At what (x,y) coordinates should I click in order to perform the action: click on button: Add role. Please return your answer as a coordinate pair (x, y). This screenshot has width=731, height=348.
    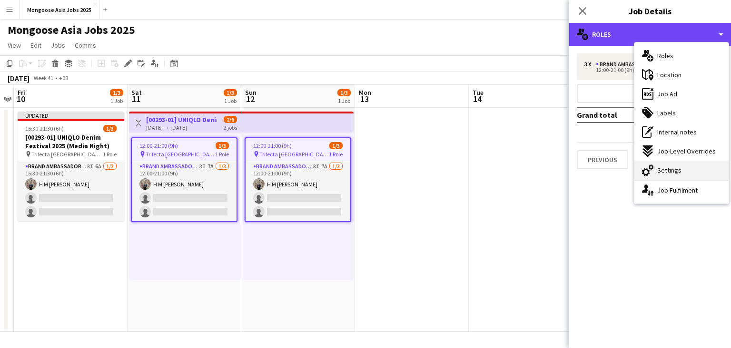
    Looking at the image, I should click on (650, 93).